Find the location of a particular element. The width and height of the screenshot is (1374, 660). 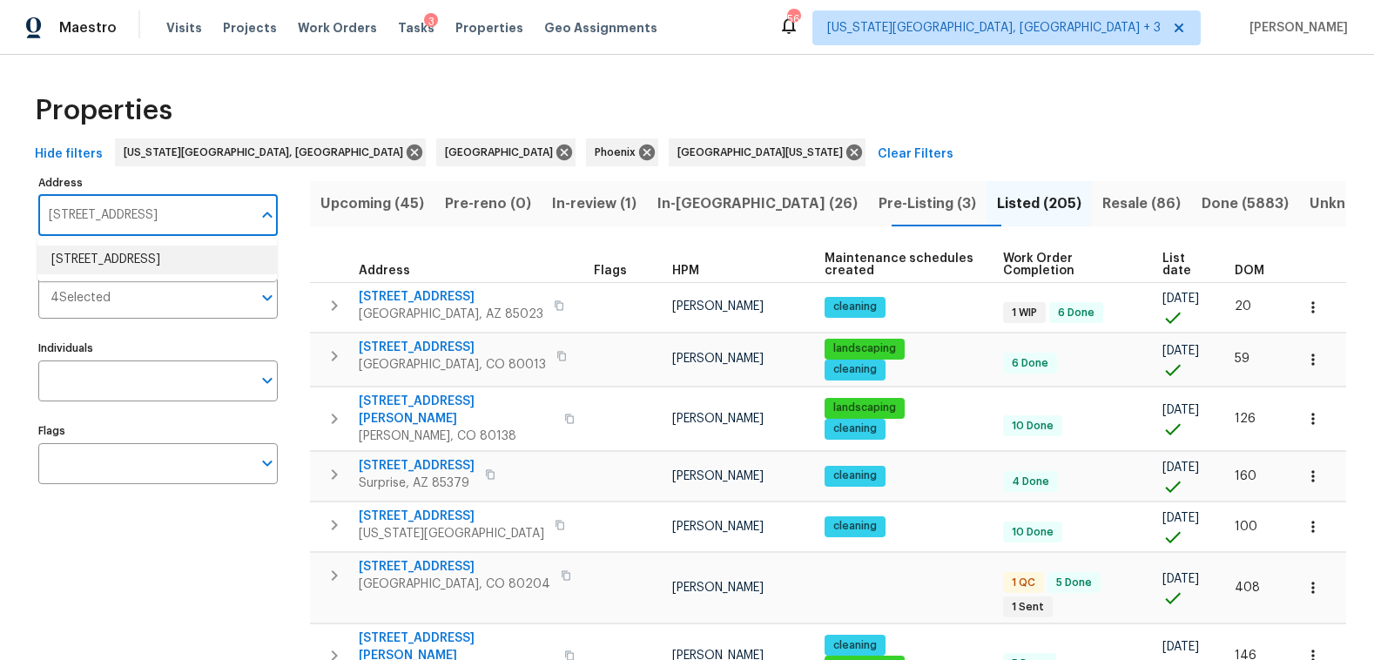

span: Resale (86) is located at coordinates (1142, 204).